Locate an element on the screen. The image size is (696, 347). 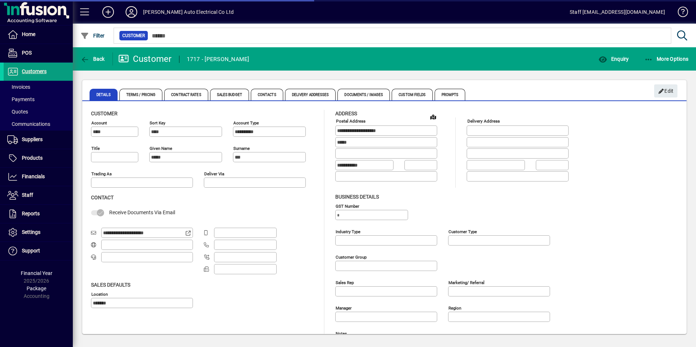
mat-label: Deliver via is located at coordinates (214, 174).